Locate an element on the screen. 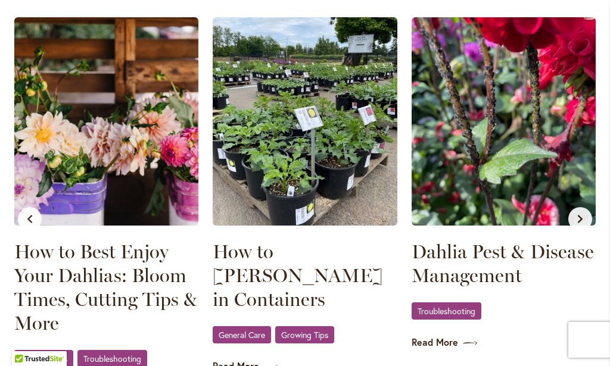  a: DAHLIAS - APHIDS is located at coordinates (504, 122).